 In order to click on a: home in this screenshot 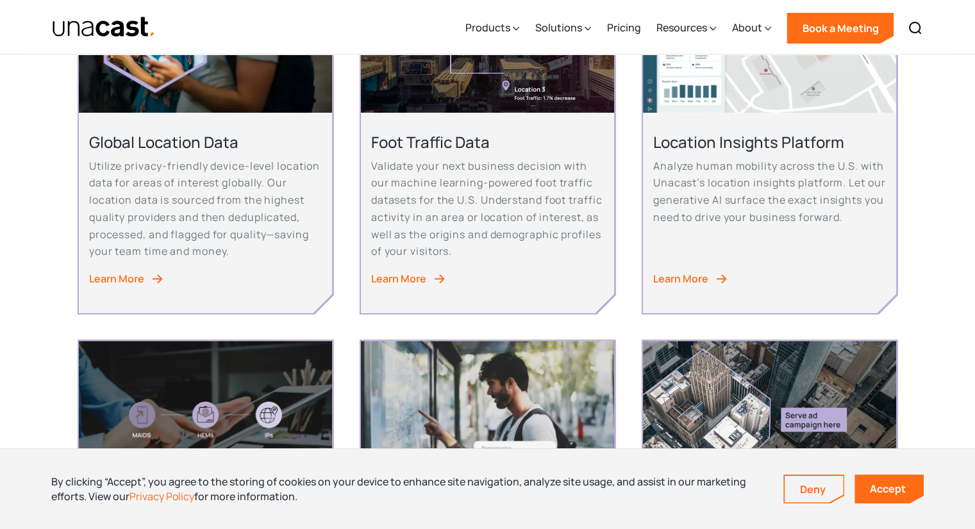, I will do `click(104, 27)`.